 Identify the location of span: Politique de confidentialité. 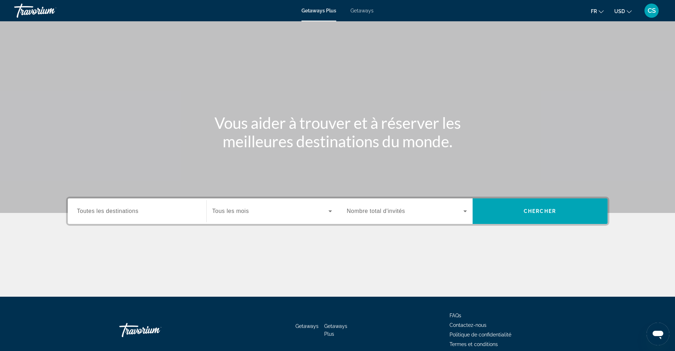
(481, 335).